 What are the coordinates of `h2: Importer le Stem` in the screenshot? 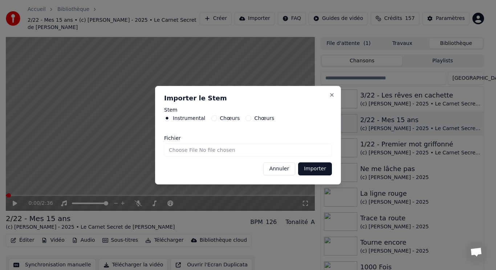 It's located at (248, 98).